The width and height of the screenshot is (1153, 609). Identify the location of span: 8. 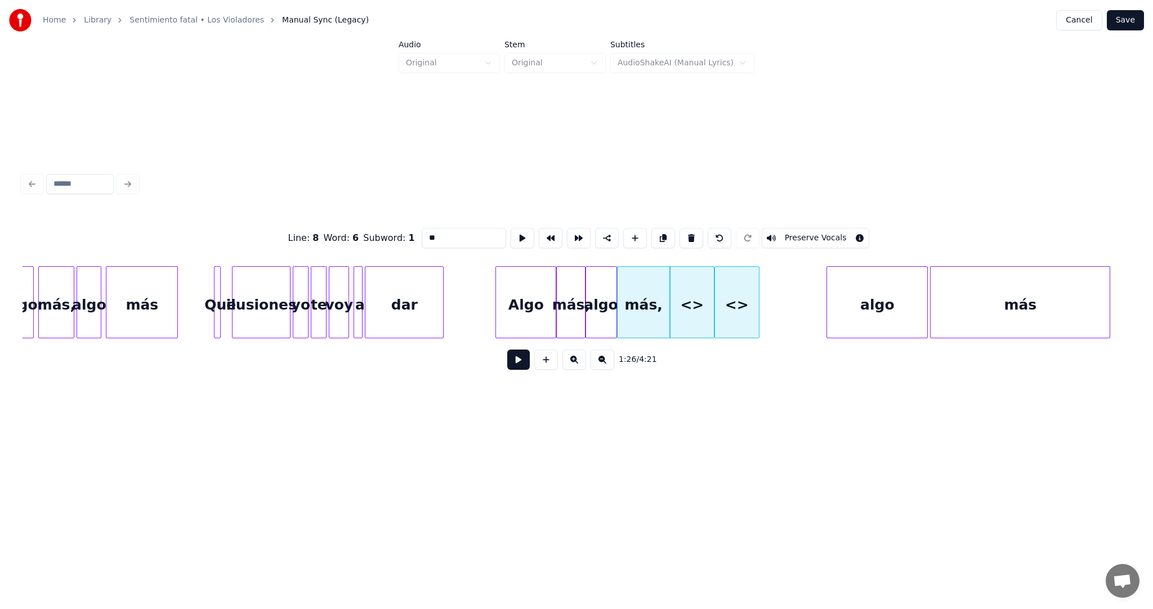
(315, 238).